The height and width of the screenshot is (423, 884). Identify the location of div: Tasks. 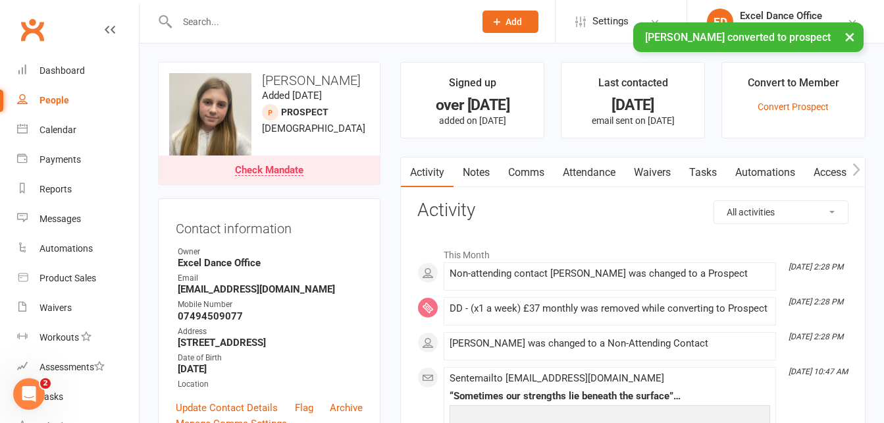
(51, 396).